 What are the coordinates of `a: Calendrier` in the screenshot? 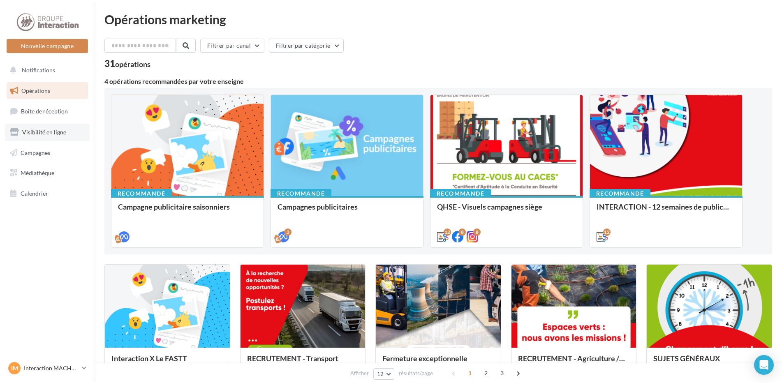 It's located at (47, 194).